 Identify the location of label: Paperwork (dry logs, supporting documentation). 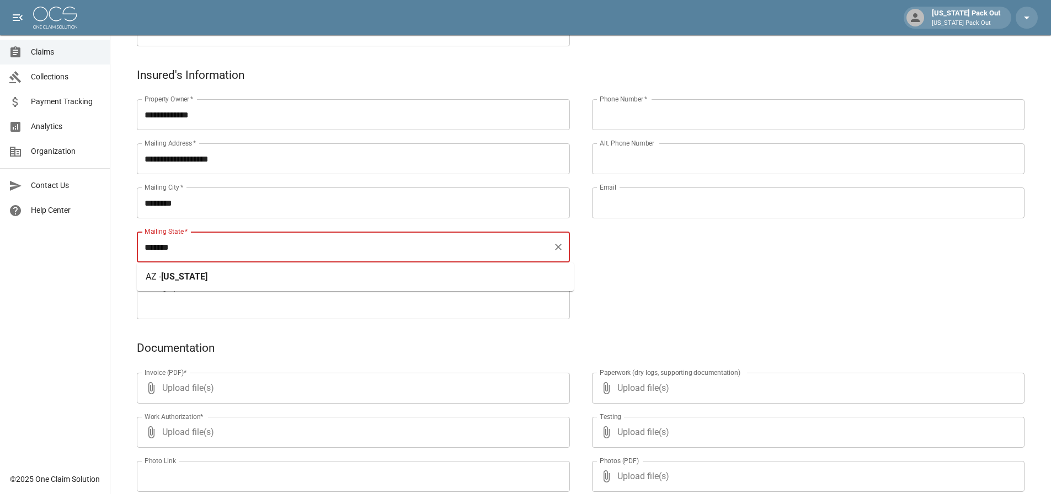
(670, 372).